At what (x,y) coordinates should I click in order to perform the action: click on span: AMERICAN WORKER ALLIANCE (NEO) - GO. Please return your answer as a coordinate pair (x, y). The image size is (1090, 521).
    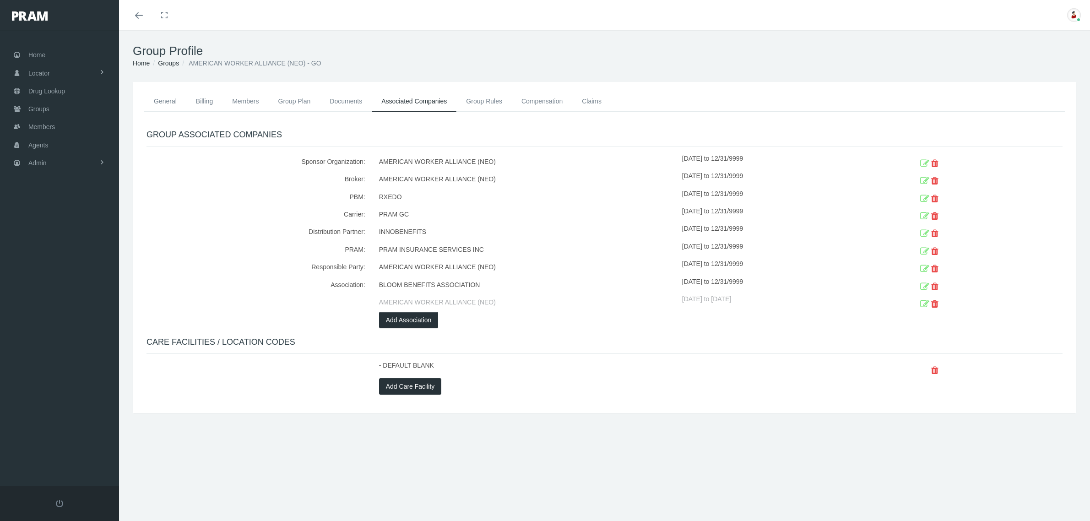
    Looking at the image, I should click on (255, 63).